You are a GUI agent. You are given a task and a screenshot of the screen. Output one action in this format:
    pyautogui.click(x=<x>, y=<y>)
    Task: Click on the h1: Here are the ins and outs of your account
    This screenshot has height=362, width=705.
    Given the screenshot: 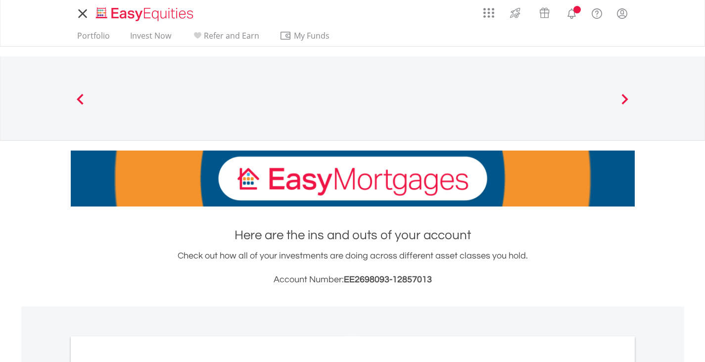 What is the action you would take?
    pyautogui.click(x=353, y=235)
    